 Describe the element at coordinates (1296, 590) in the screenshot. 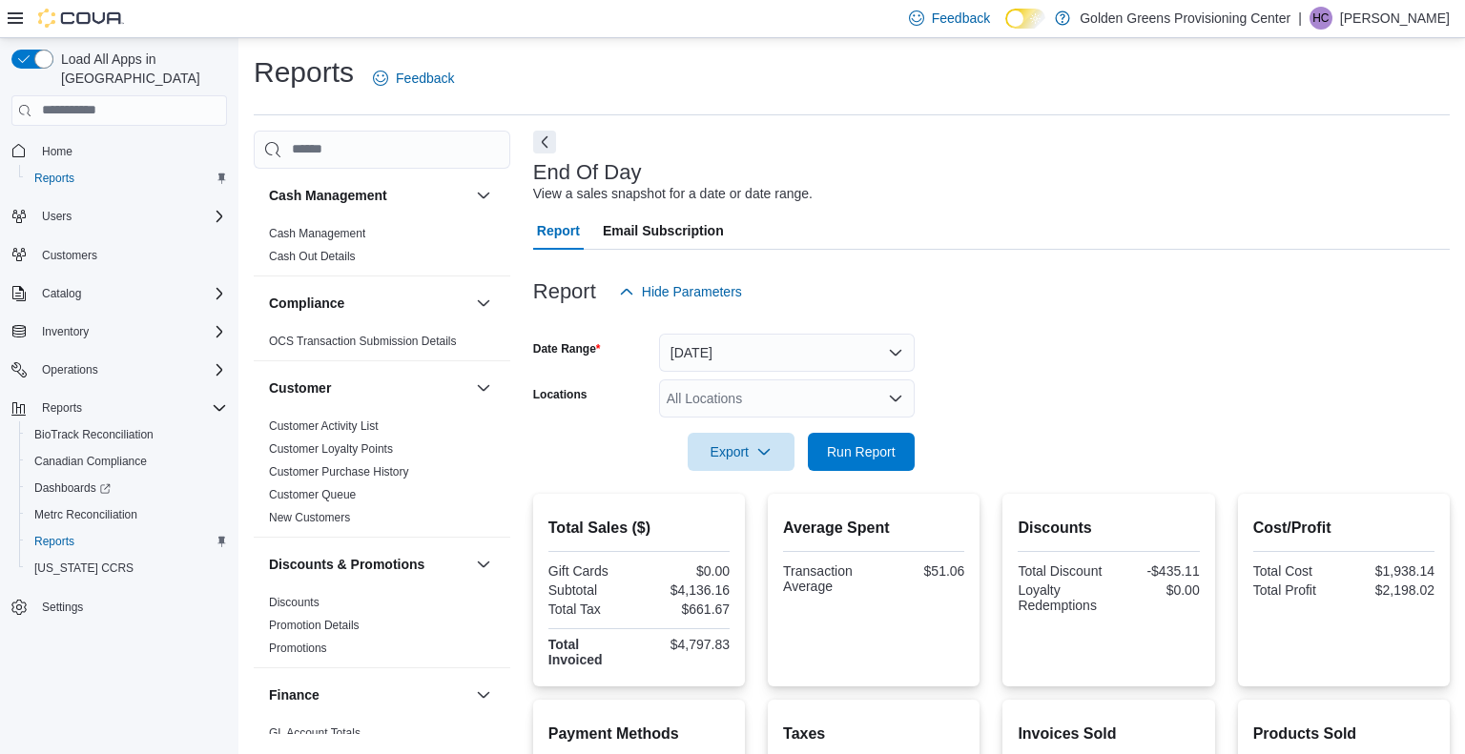

I see `div: Total Profit` at that location.